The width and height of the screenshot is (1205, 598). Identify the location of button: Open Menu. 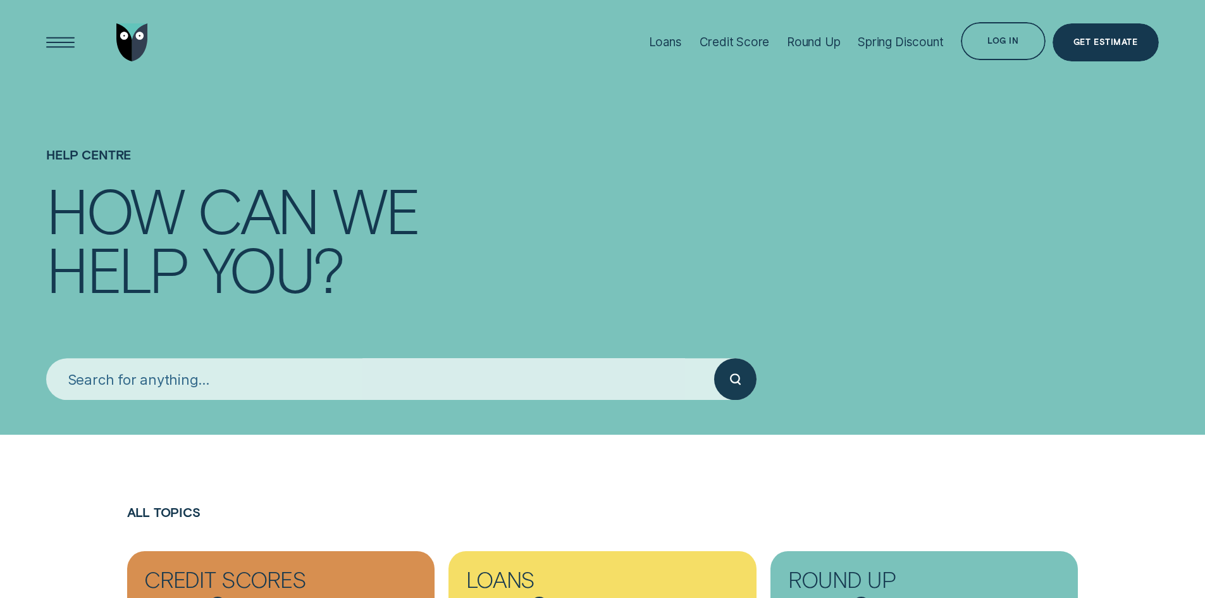
(61, 42).